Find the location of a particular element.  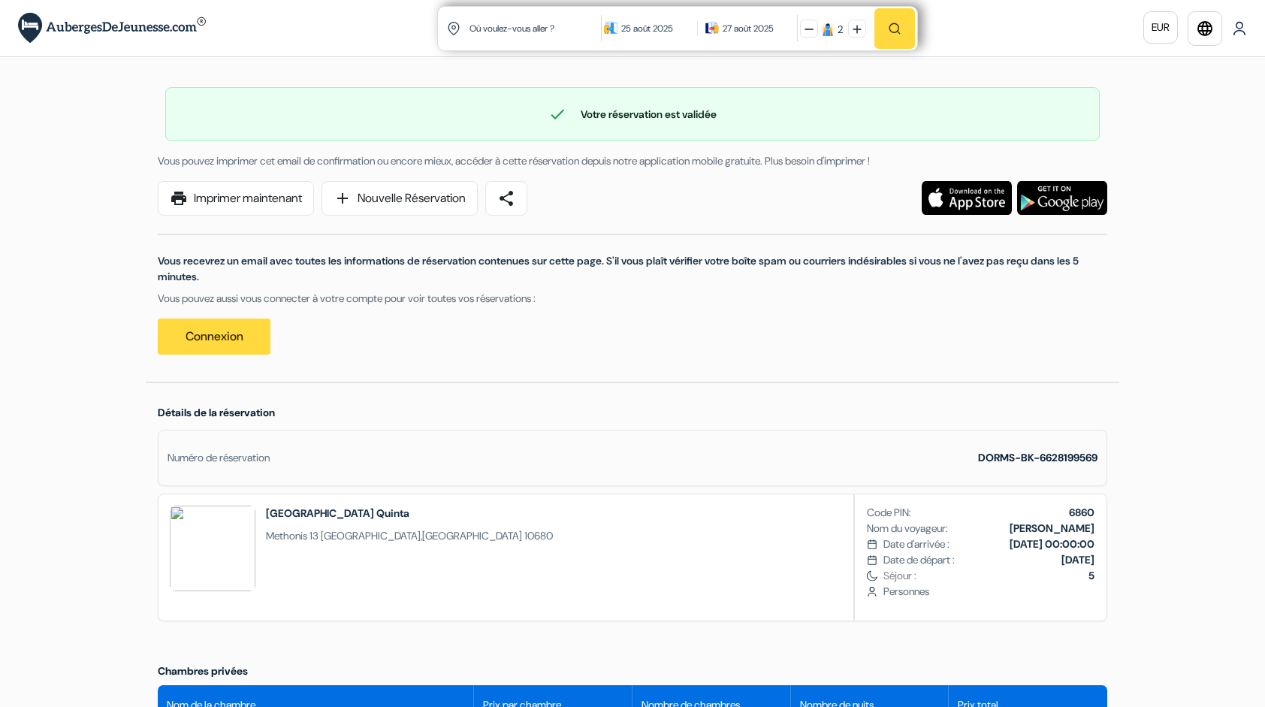

span: Nom du voyageur: is located at coordinates (907, 528).